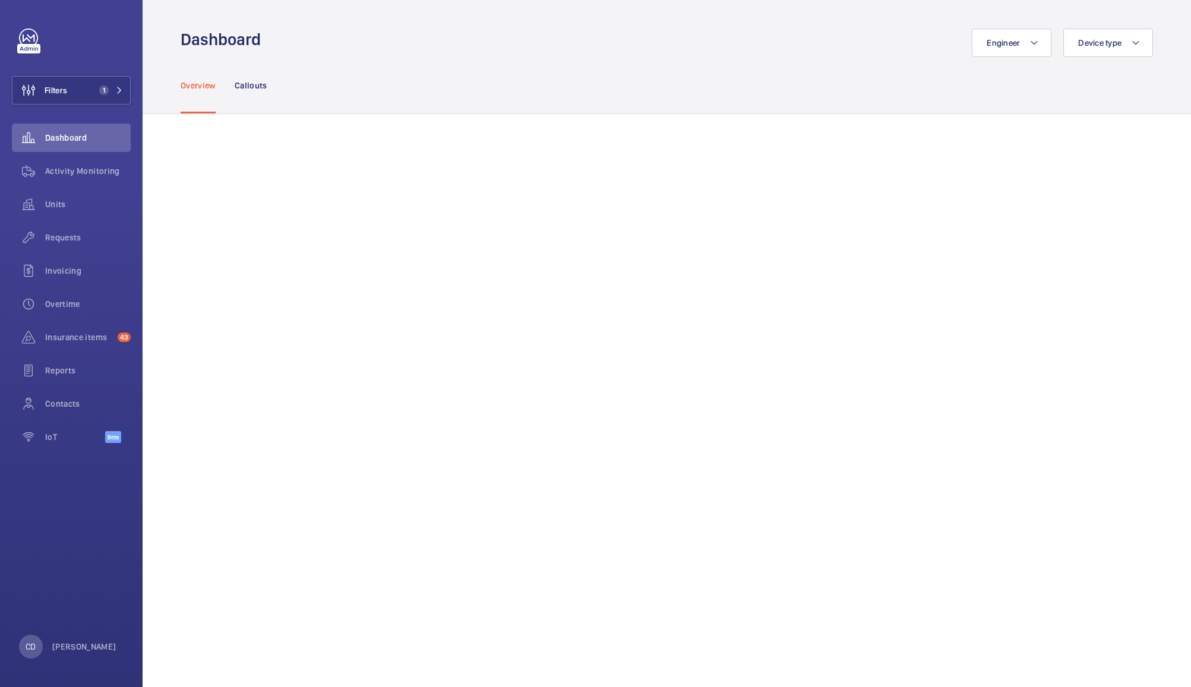 This screenshot has width=1191, height=687. What do you see at coordinates (1099, 43) in the screenshot?
I see `span: Device type` at bounding box center [1099, 43].